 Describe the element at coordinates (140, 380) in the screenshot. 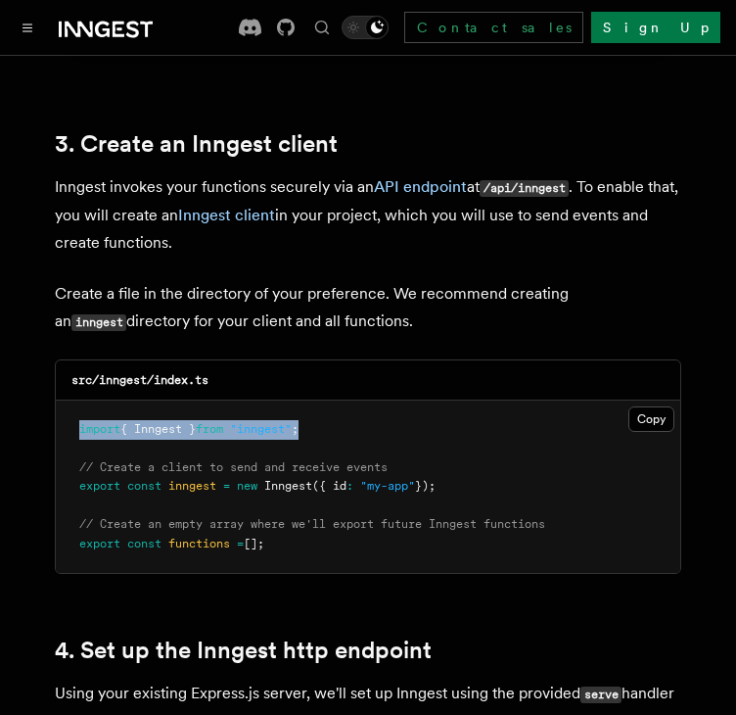

I see `code: src/inngest/index.ts` at that location.